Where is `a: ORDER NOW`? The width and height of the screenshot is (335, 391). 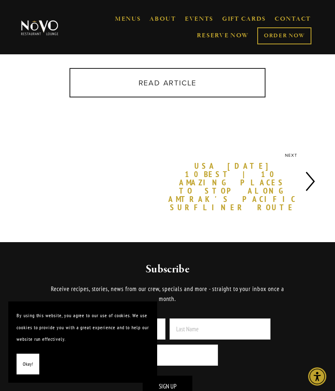
a: ORDER NOW is located at coordinates (285, 36).